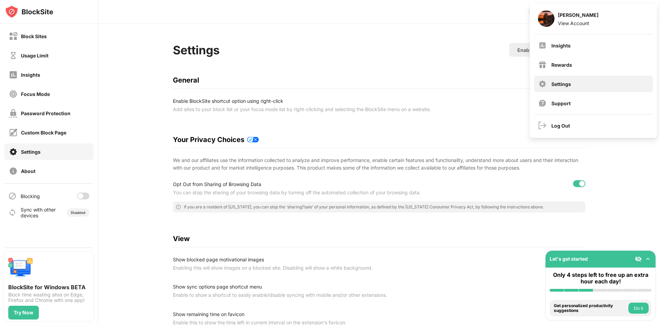 This screenshot has height=325, width=660. Describe the element at coordinates (13, 55) in the screenshot. I see `img: time-usage-off.svg` at that location.